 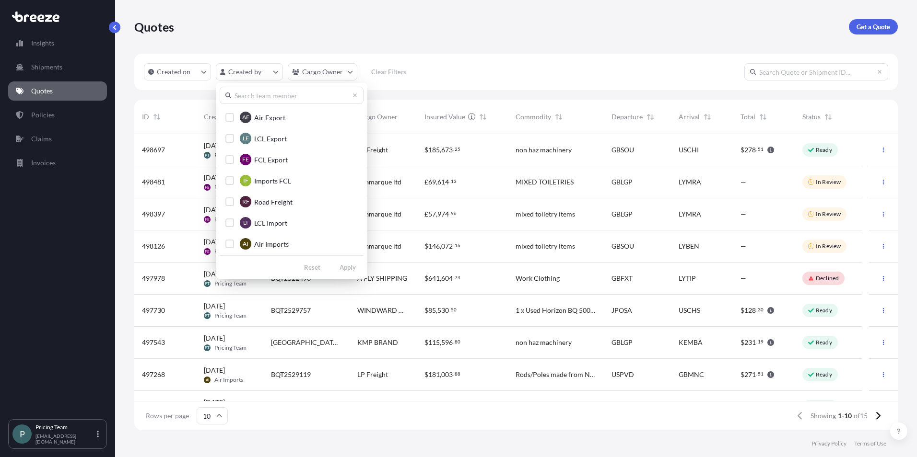 What do you see at coordinates (272, 181) in the screenshot?
I see `span: Imports FCL` at bounding box center [272, 181].